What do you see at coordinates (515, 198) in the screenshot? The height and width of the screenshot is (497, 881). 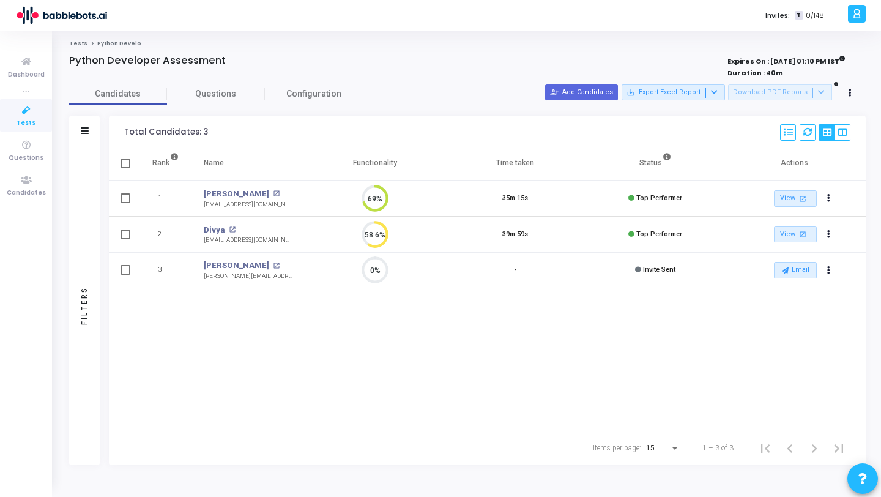 I see `div: 35m 15s` at bounding box center [515, 198].